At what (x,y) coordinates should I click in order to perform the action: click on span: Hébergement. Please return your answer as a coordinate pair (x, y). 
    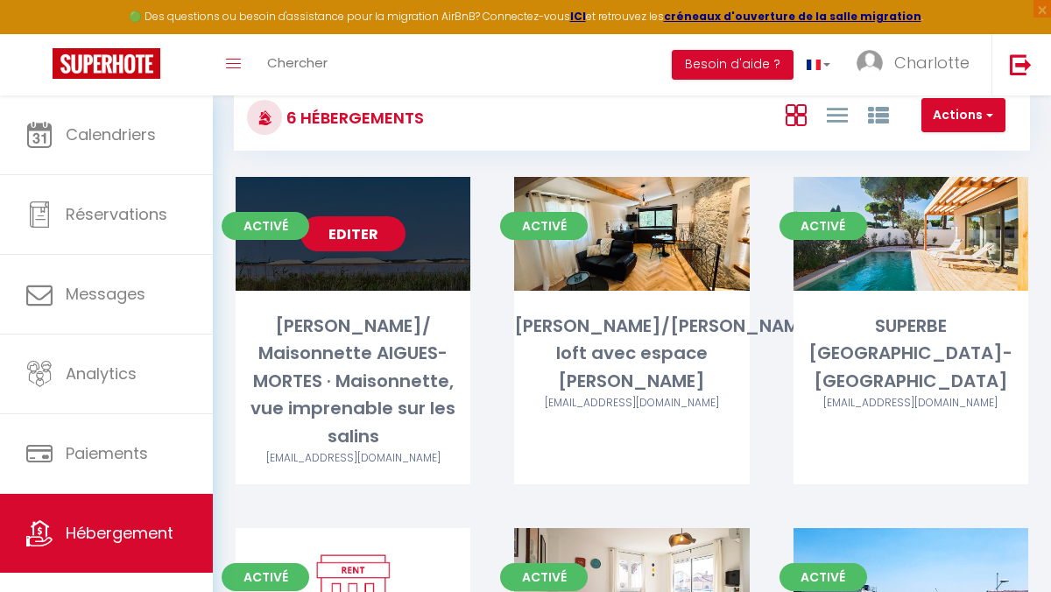
    Looking at the image, I should click on (119, 532).